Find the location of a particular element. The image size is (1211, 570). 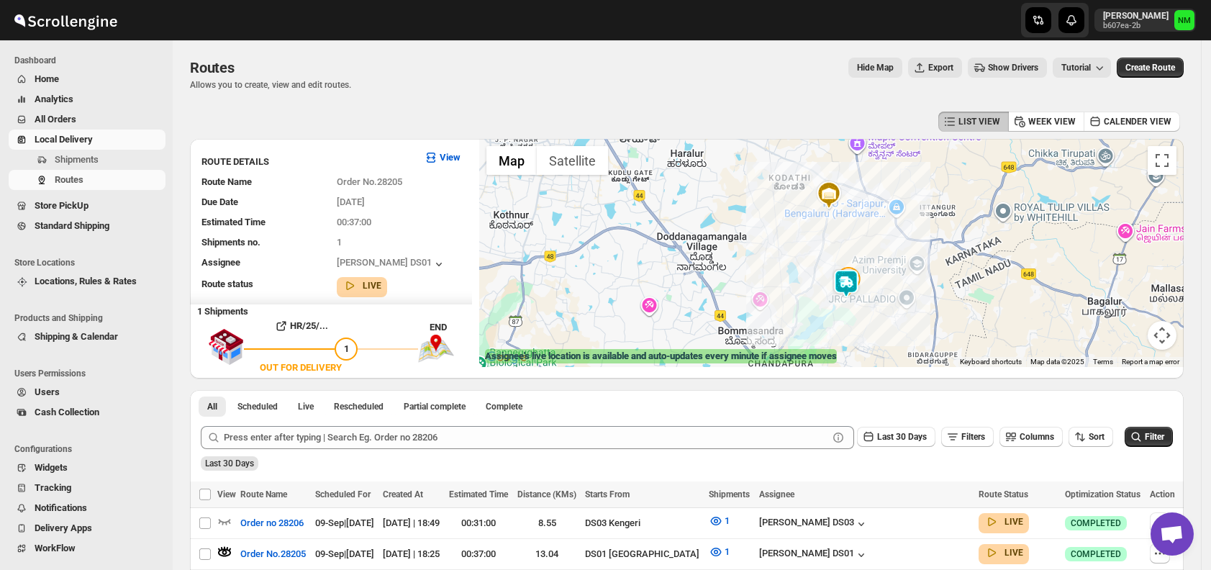

button: Last 30 Days is located at coordinates (896, 437).